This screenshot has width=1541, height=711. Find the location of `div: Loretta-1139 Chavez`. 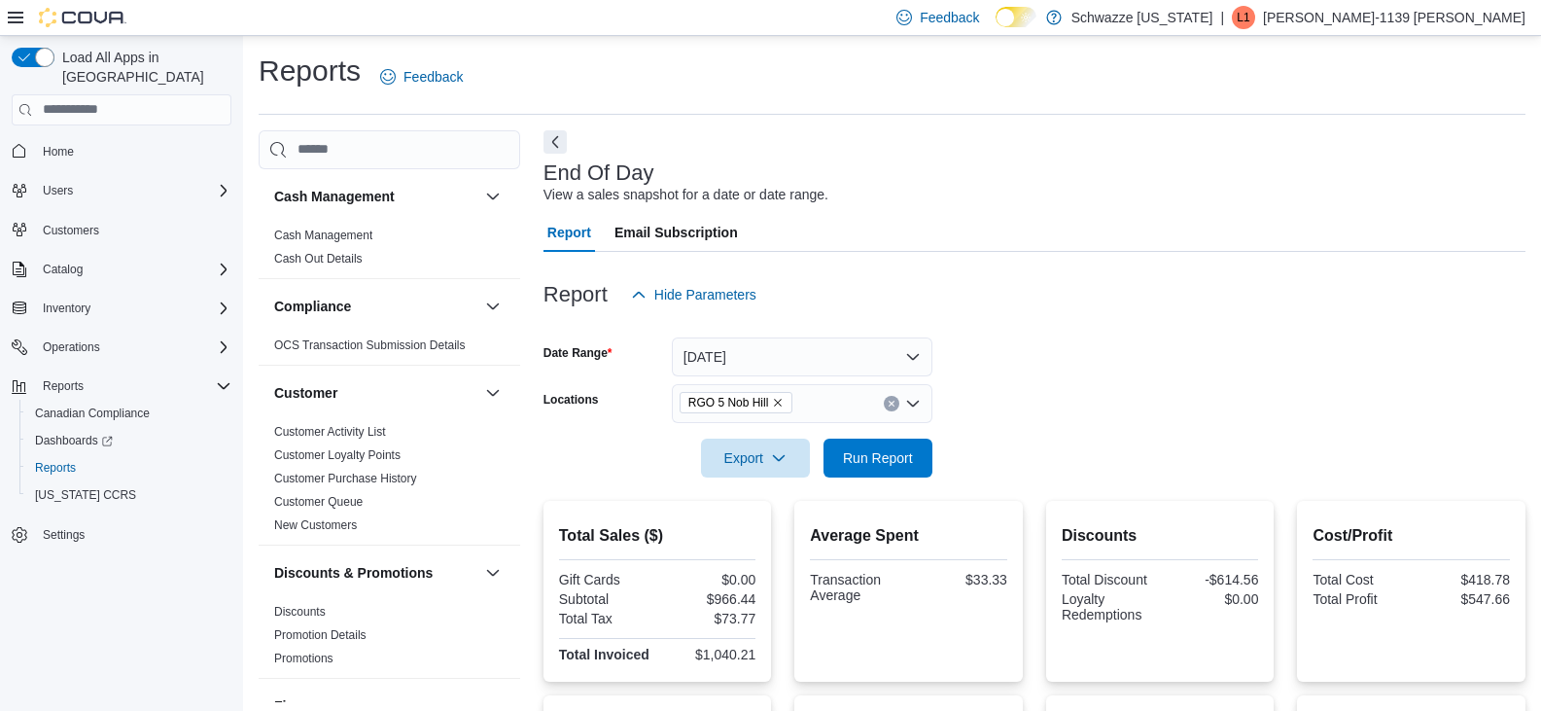

div: Loretta-1139 Chavez is located at coordinates (1243, 17).